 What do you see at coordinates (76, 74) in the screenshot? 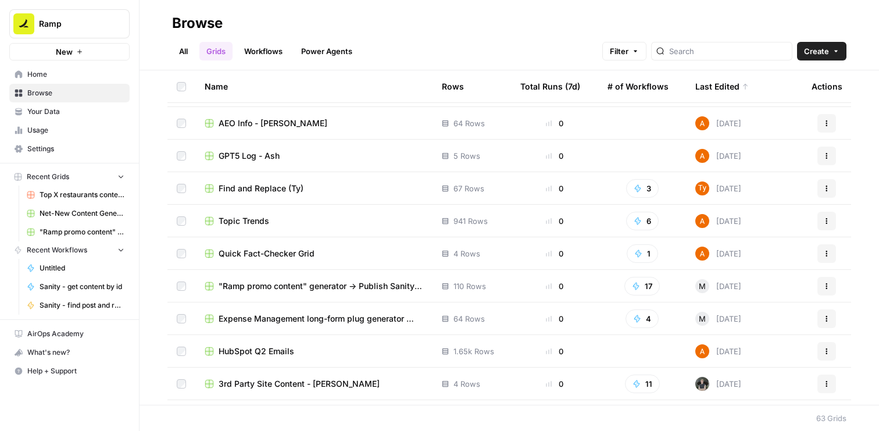
I see `span: Home` at bounding box center [76, 74].